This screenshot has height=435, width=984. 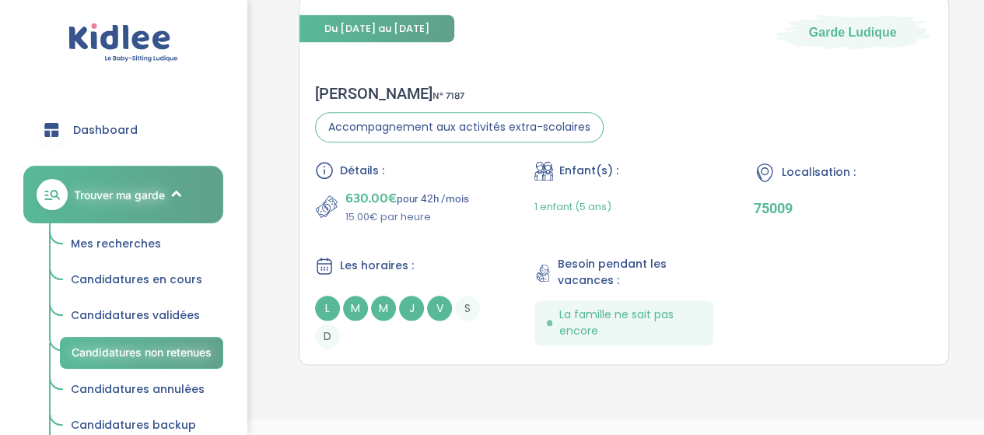 I want to click on span: L, so click(x=328, y=308).